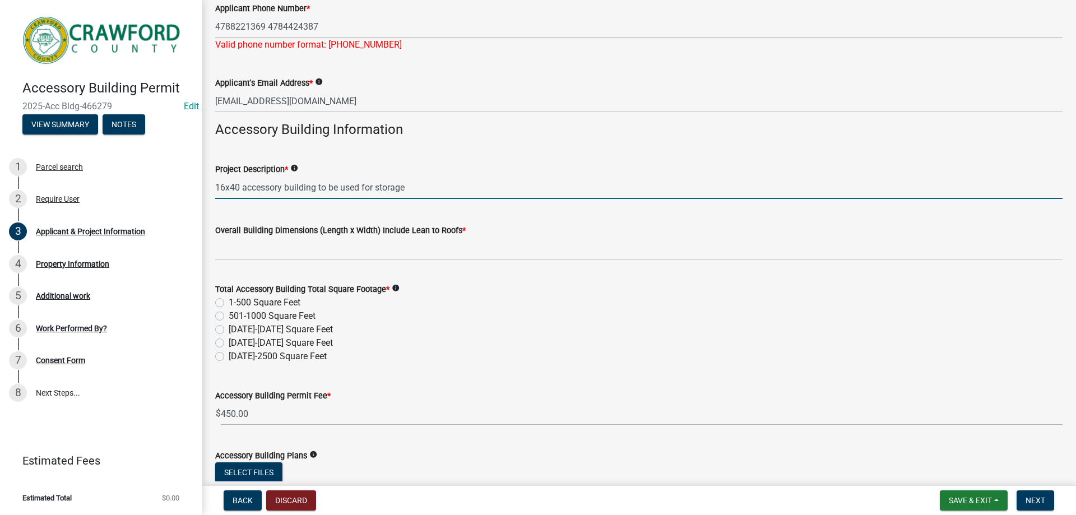 This screenshot has height=515, width=1076. Describe the element at coordinates (249, 473) in the screenshot. I see `button: Select files` at that location.